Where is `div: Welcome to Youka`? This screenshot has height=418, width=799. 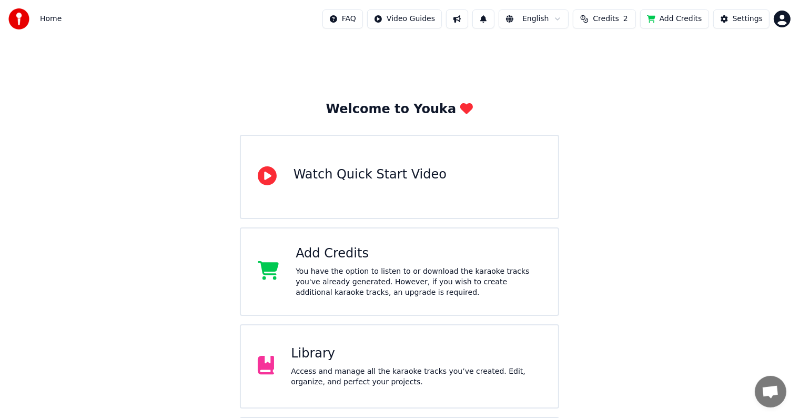
div: Welcome to Youka is located at coordinates (400, 109).